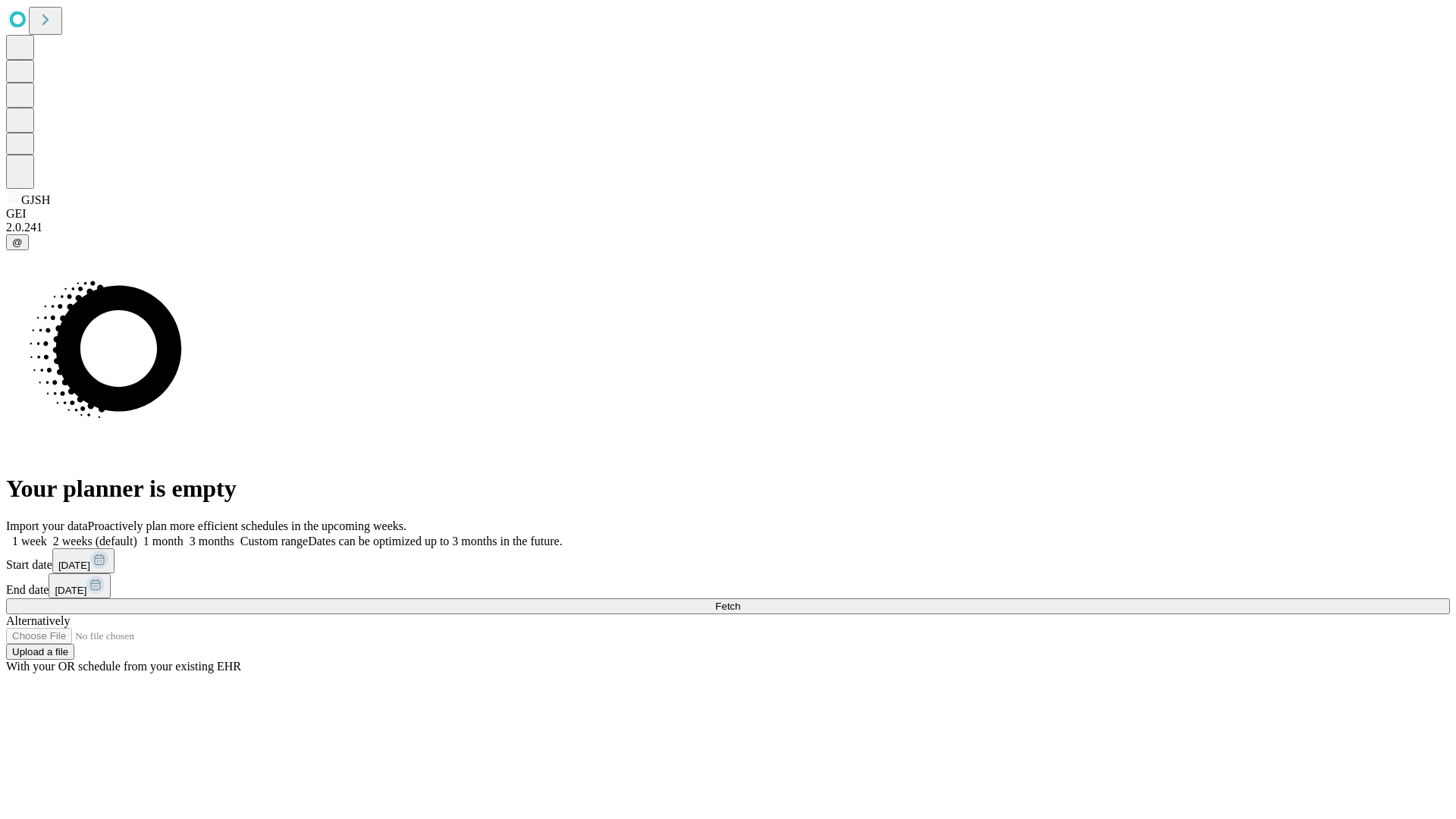 The height and width of the screenshot is (819, 1456). What do you see at coordinates (35, 199) in the screenshot?
I see `span: GJSH` at bounding box center [35, 199].